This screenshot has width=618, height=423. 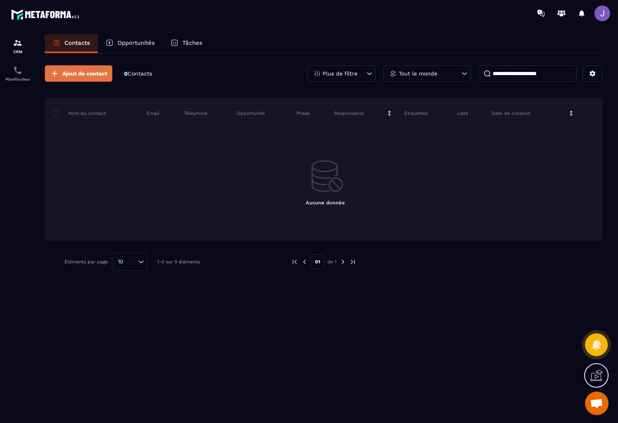 I want to click on p: Contacts, so click(x=77, y=43).